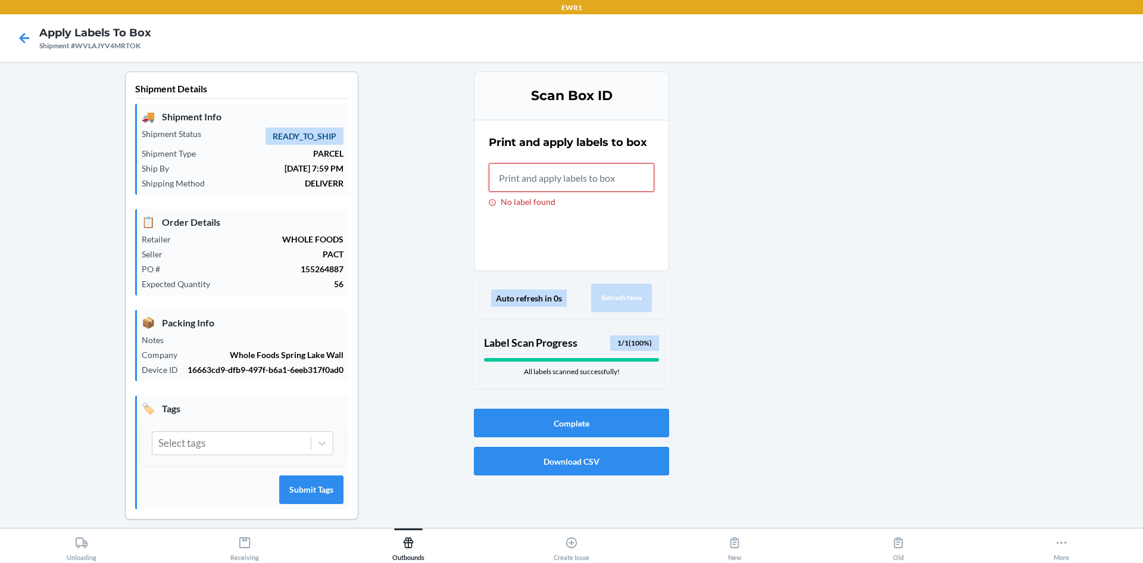  I want to click on h3: Scan Box ID, so click(572, 96).